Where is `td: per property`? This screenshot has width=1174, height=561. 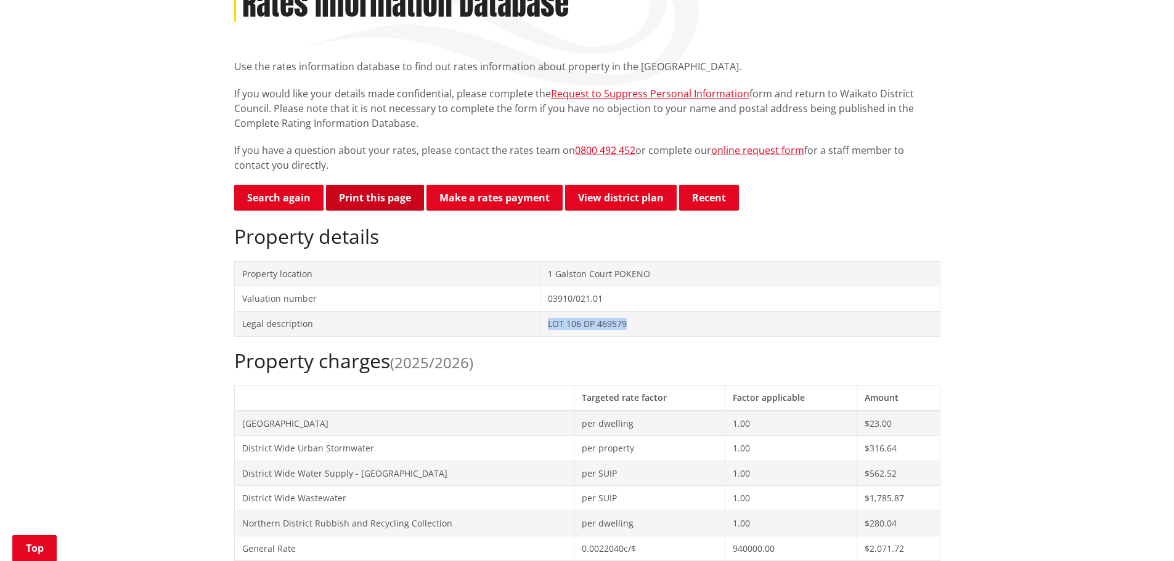
td: per property is located at coordinates (650, 449).